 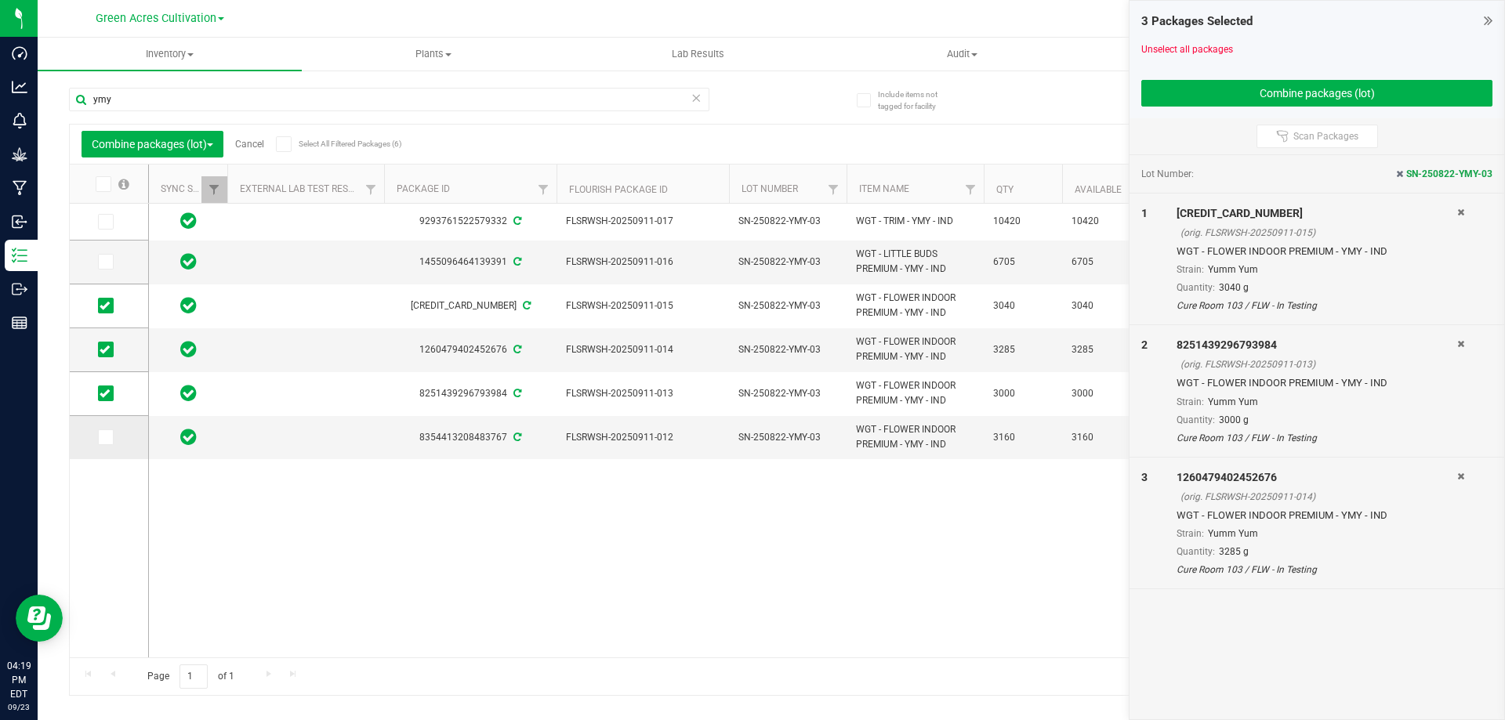 I want to click on inline-svg: Monitoring, so click(x=20, y=121).